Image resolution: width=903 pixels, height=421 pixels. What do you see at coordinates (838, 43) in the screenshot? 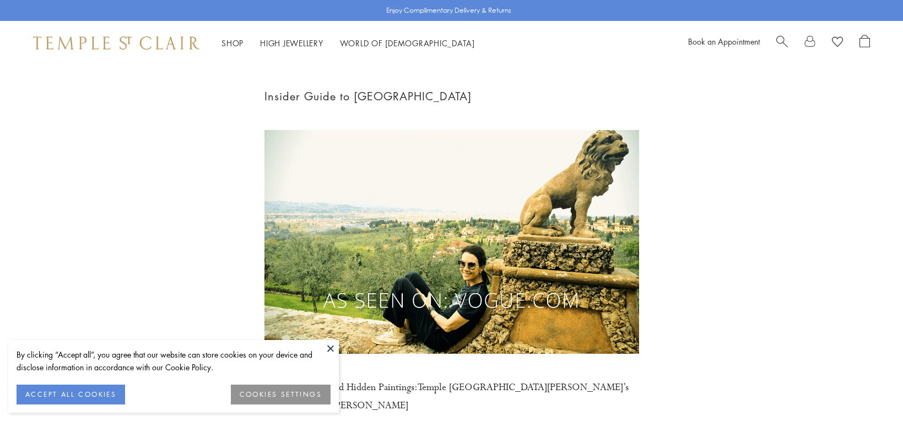
I see `a: View Wishlist` at bounding box center [838, 43].